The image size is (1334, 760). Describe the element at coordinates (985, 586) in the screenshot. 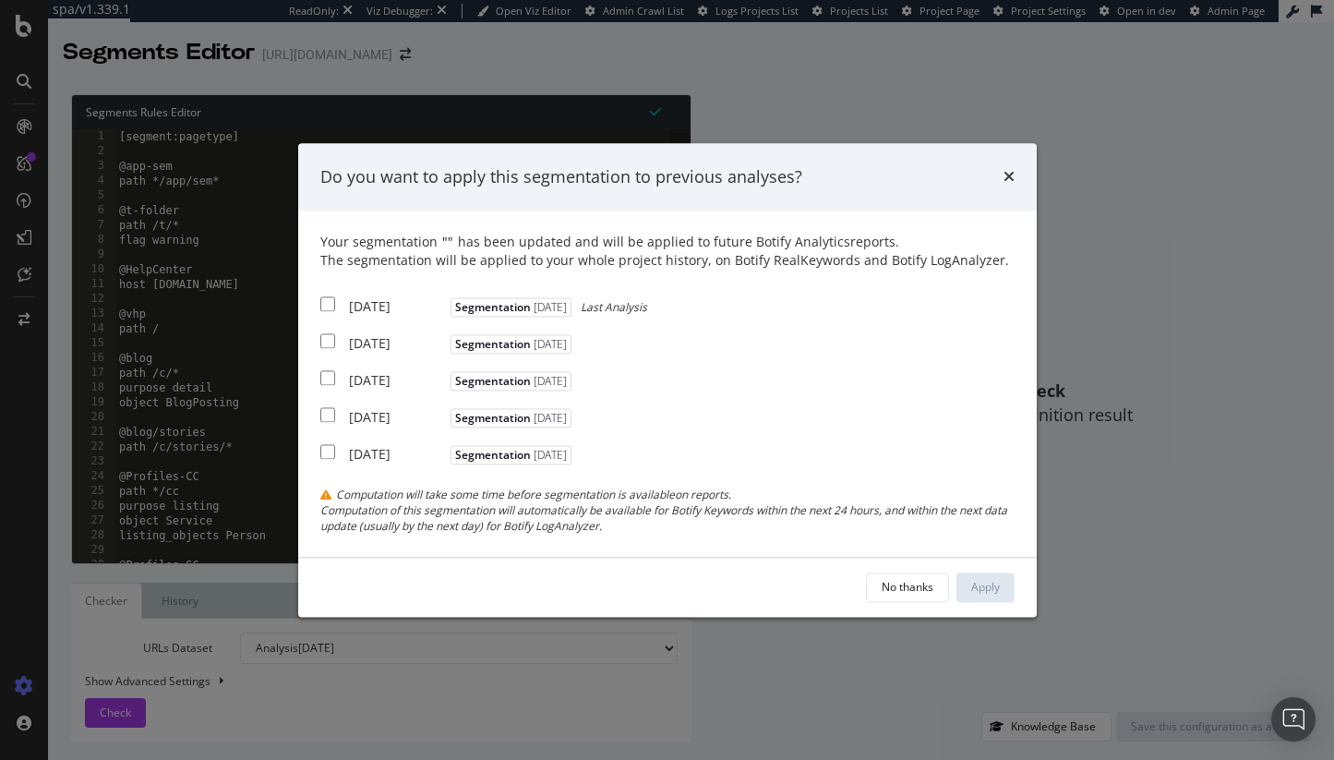

I see `div: Apply` at that location.